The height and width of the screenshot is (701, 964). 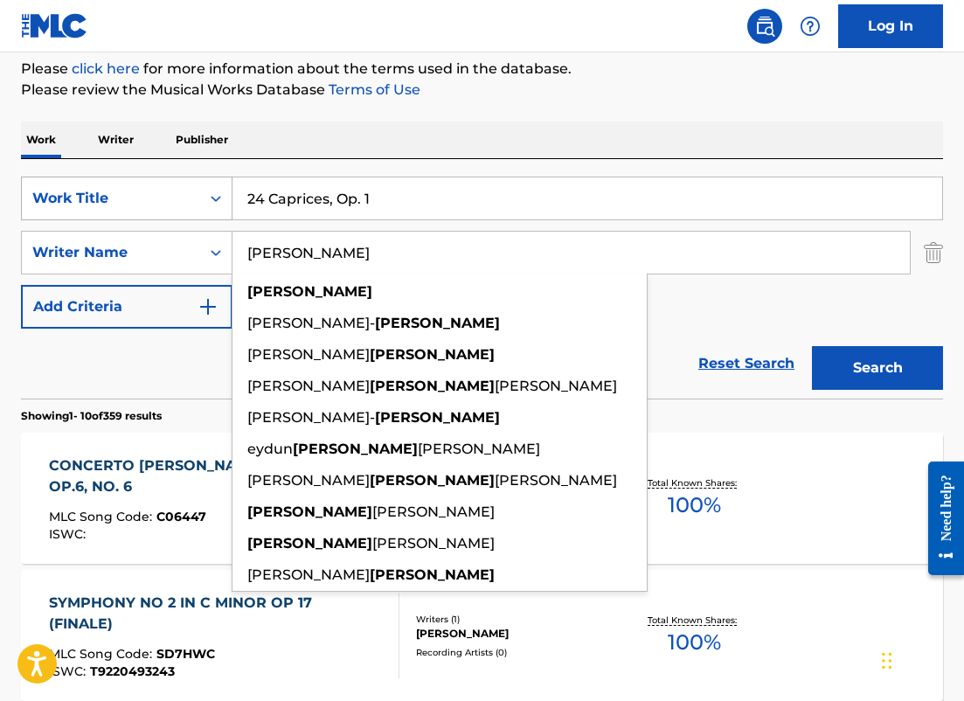 I want to click on img: Delete Criterion, so click(x=934, y=253).